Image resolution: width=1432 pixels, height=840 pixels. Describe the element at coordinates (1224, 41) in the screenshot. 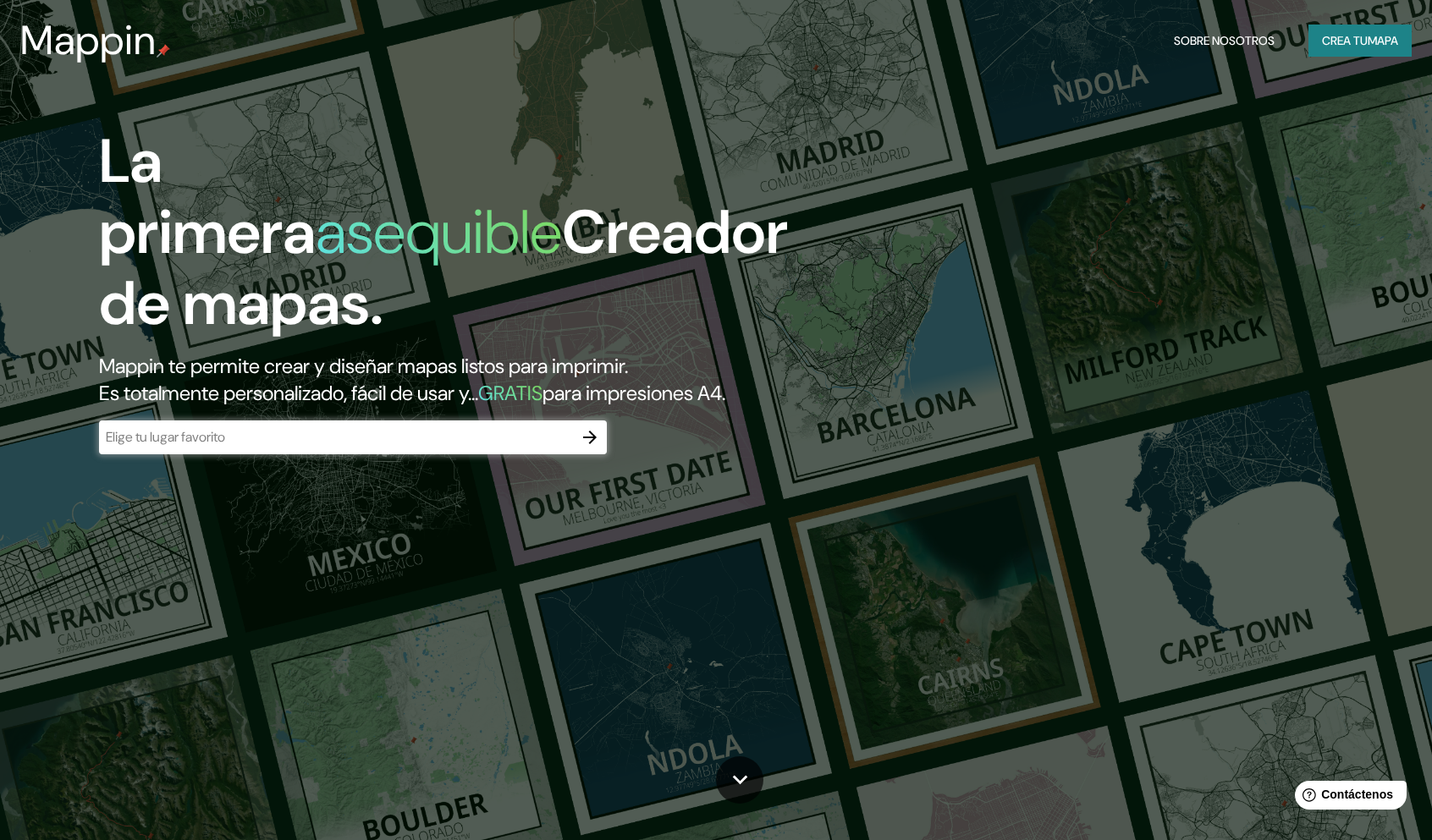

I see `font: Sobre nosotros` at that location.